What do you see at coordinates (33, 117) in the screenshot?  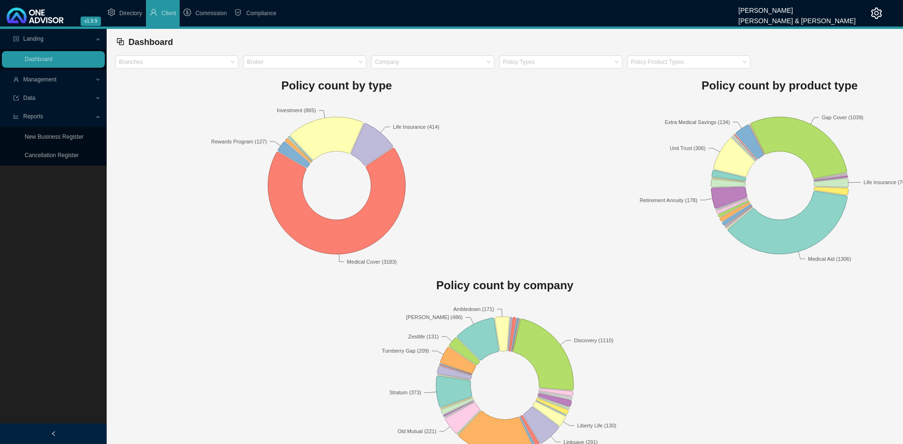 I see `span: Reports` at bounding box center [33, 117].